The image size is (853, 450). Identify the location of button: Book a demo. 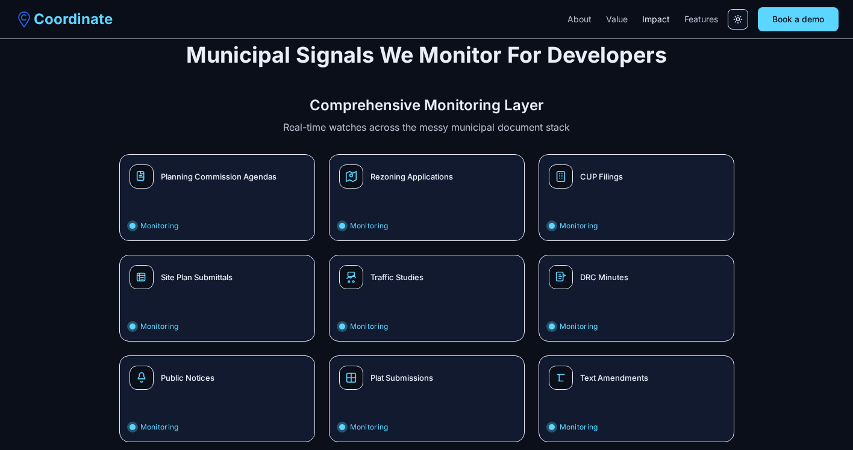
(798, 19).